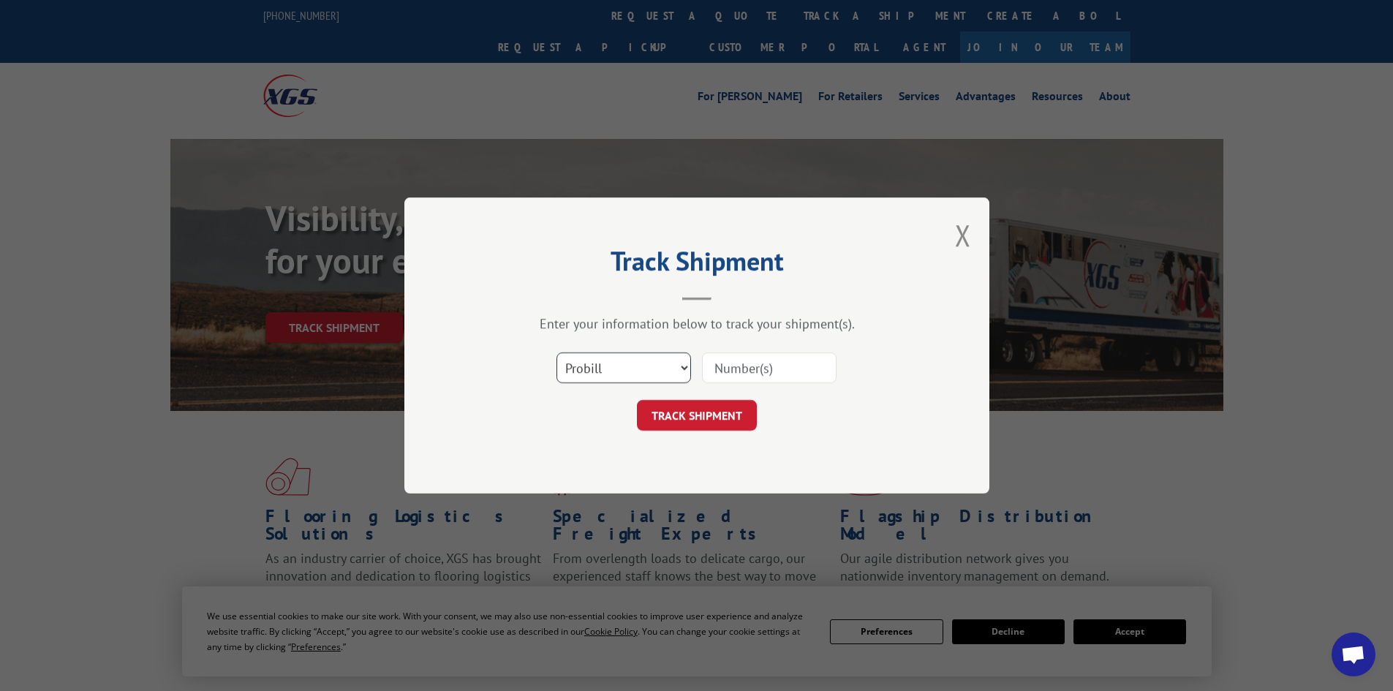 This screenshot has width=1393, height=691. Describe the element at coordinates (697, 265) in the screenshot. I see `h2: Track Shipment` at that location.